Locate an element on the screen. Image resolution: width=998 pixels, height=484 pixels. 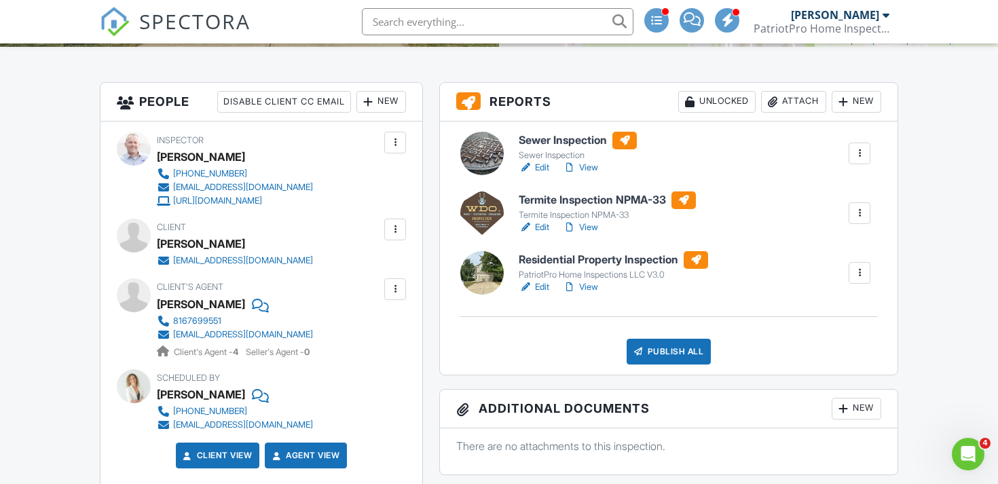
span: Client is located at coordinates (171, 227).